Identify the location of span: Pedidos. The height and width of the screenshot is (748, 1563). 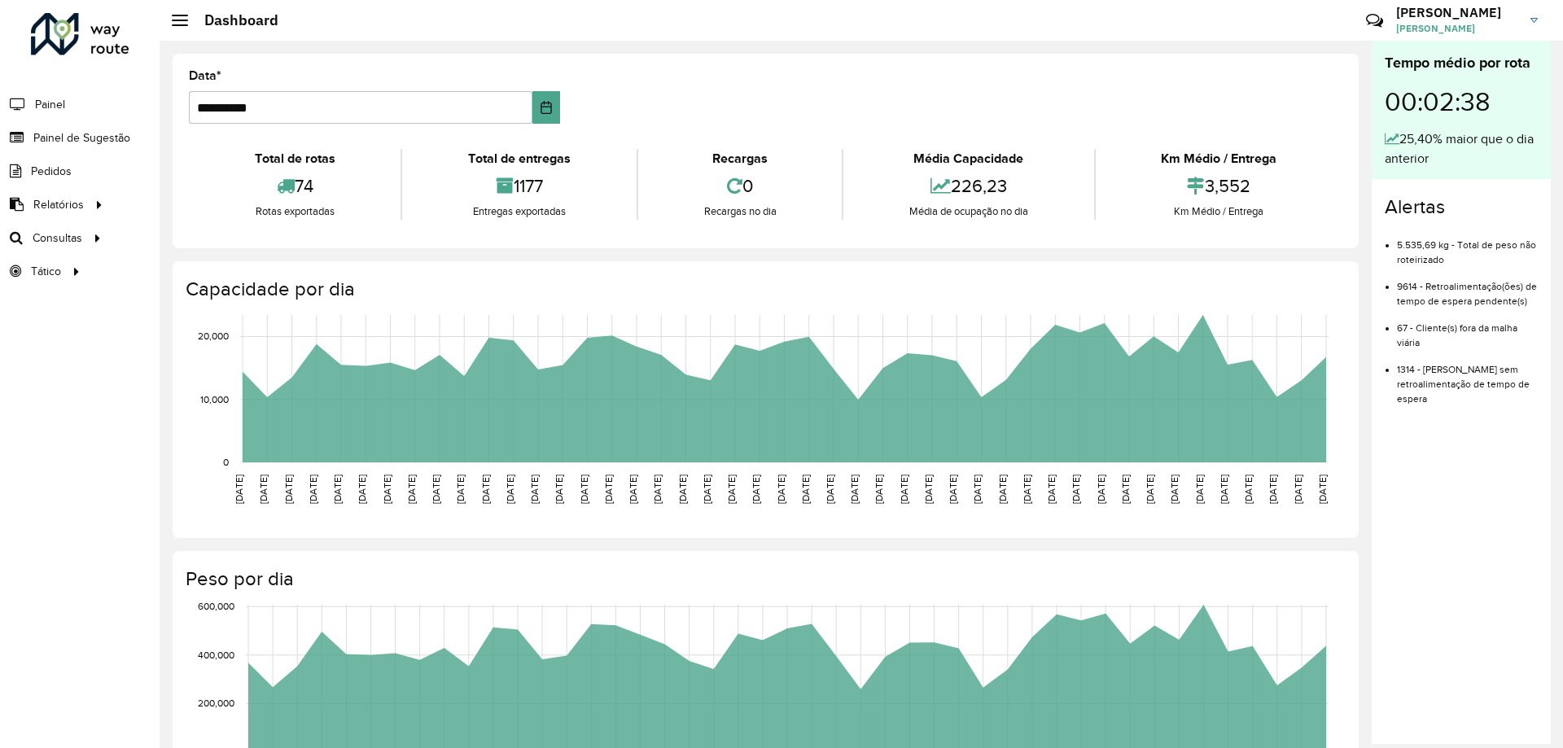
(51, 171).